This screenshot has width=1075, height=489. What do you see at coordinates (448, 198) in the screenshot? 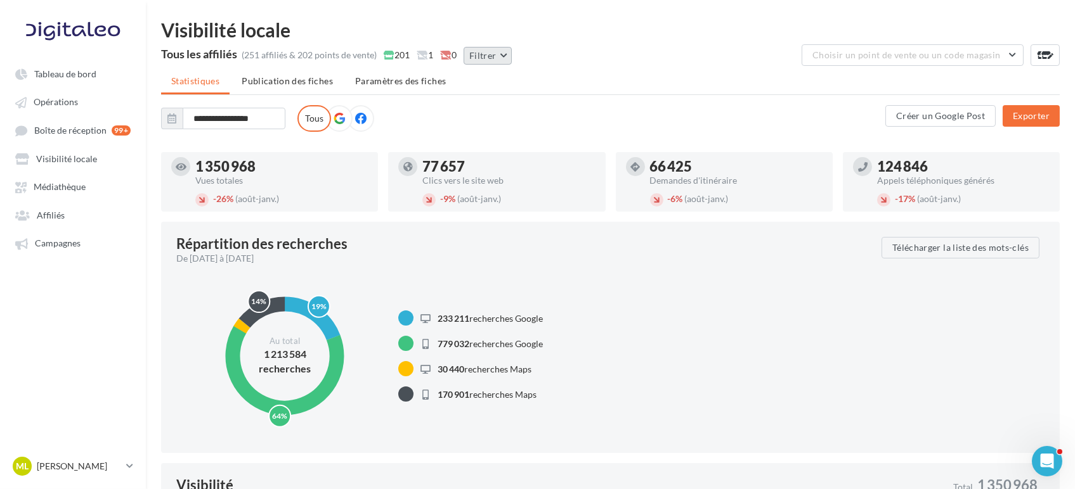
I see `span: 9%` at bounding box center [448, 198].